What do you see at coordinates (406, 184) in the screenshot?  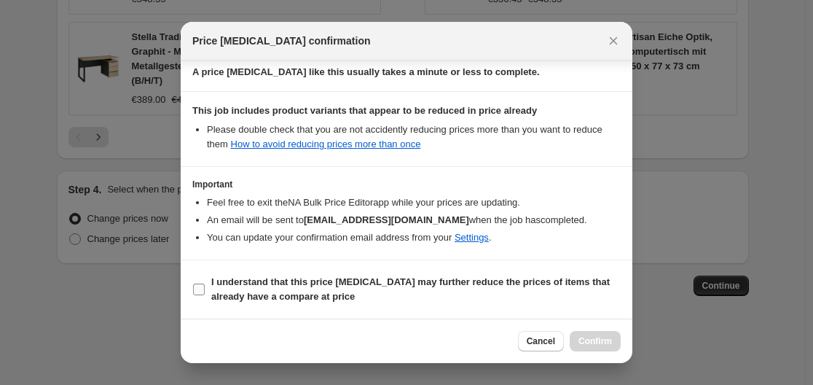 I see `h3: Important` at bounding box center [406, 184].